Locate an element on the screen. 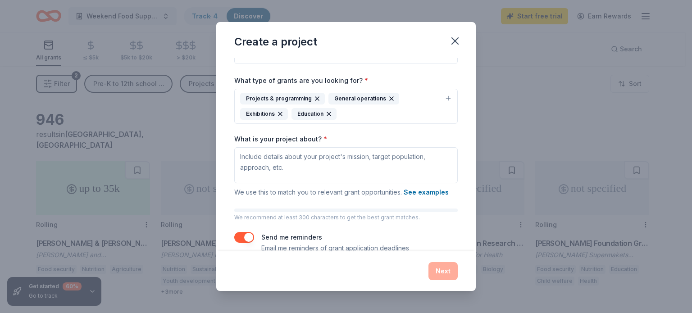  div: Exhibitions is located at coordinates (264, 114).